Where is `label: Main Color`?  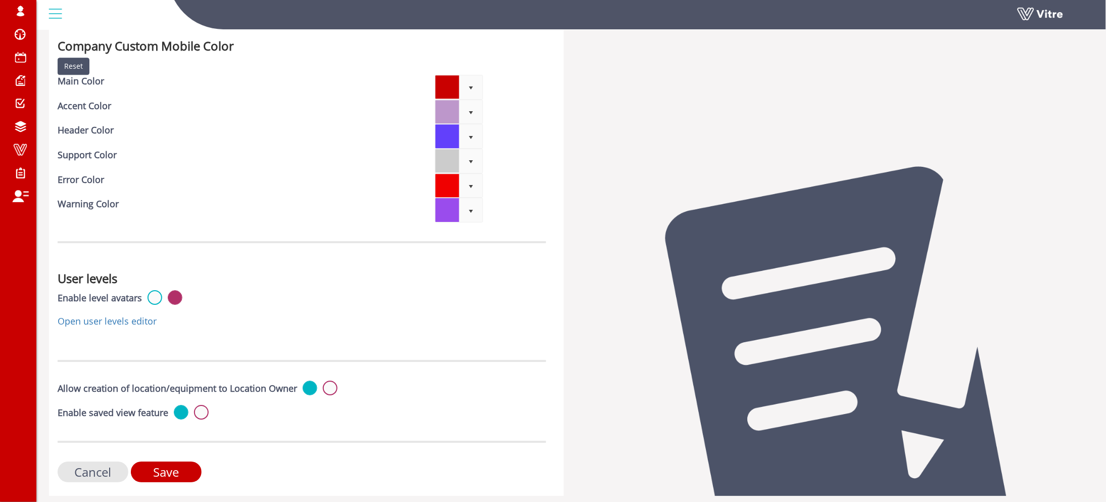
label: Main Color is located at coordinates (81, 81).